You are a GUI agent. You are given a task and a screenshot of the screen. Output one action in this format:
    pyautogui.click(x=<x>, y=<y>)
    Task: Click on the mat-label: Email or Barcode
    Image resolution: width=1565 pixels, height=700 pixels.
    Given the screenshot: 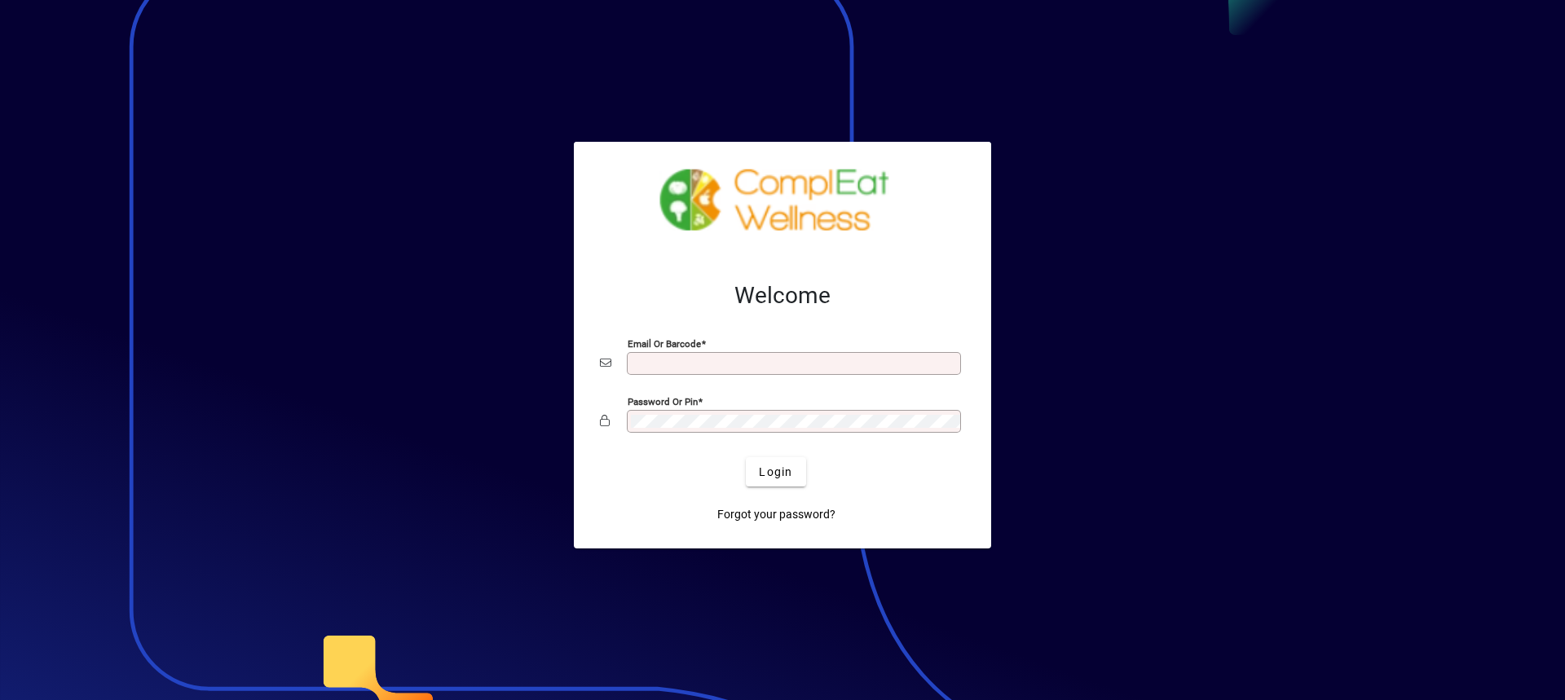 What is the action you would take?
    pyautogui.click(x=664, y=344)
    